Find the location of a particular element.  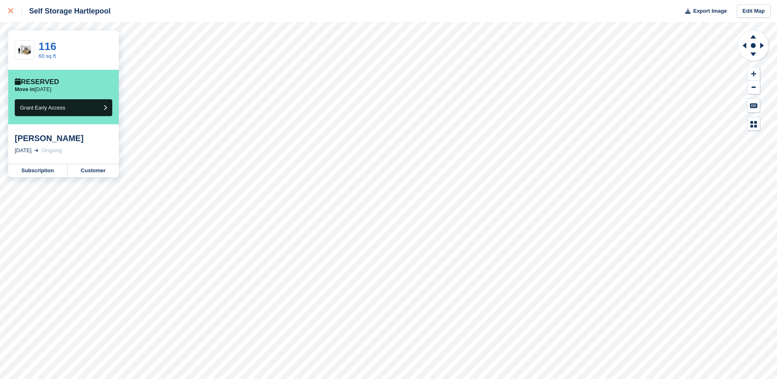

button: Map Legend is located at coordinates (754, 124).